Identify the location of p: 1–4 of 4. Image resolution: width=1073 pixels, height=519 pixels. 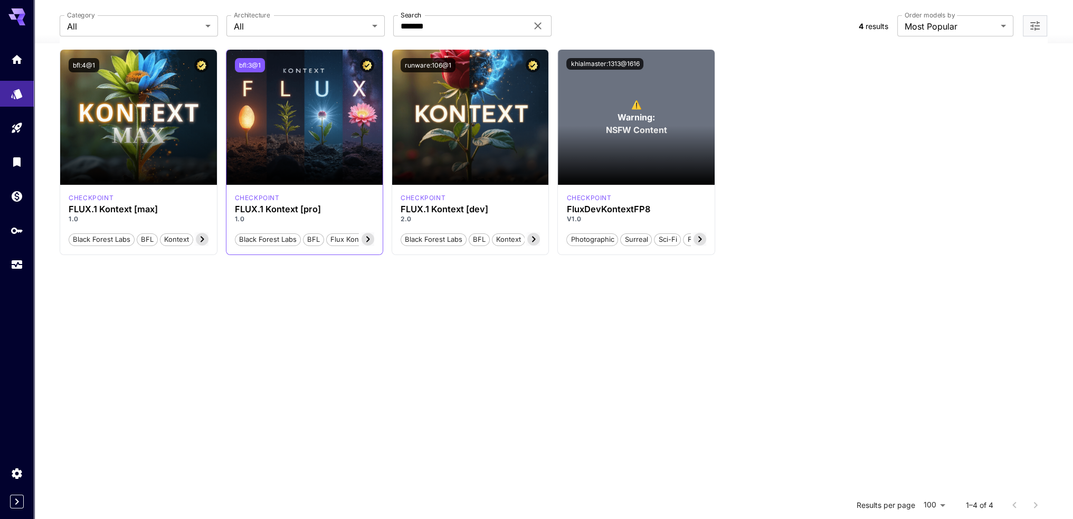
(979, 505).